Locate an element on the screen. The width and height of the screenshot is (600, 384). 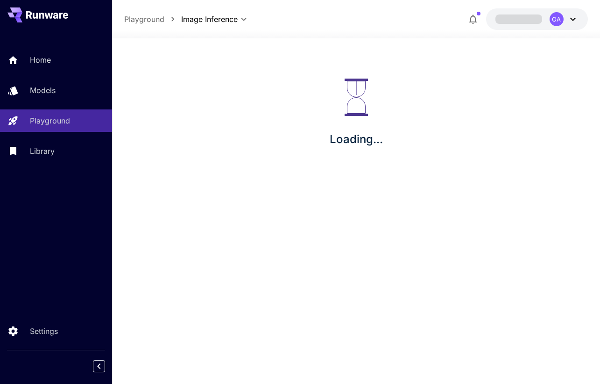
p: Settings is located at coordinates (44, 331).